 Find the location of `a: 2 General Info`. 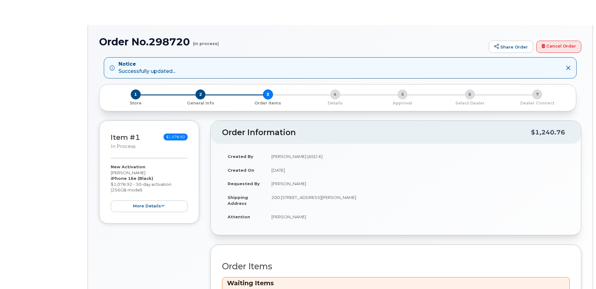

a: 2 General Info is located at coordinates (200, 103).